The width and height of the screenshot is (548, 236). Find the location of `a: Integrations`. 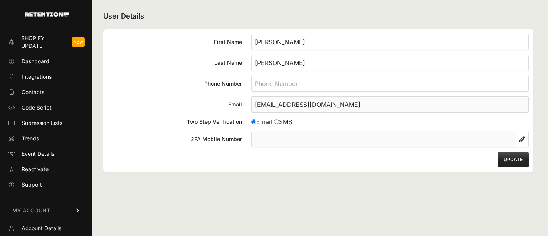

a: Integrations is located at coordinates (46, 77).